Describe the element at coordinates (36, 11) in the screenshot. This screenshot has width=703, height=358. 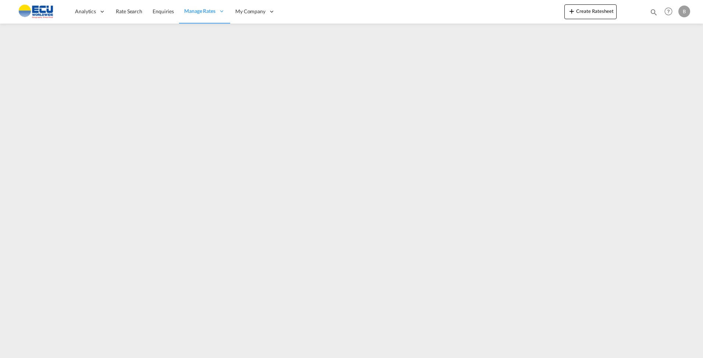
I see `img: 6cccb1402a9411edb762cf9624ab9cda.png` at that location.